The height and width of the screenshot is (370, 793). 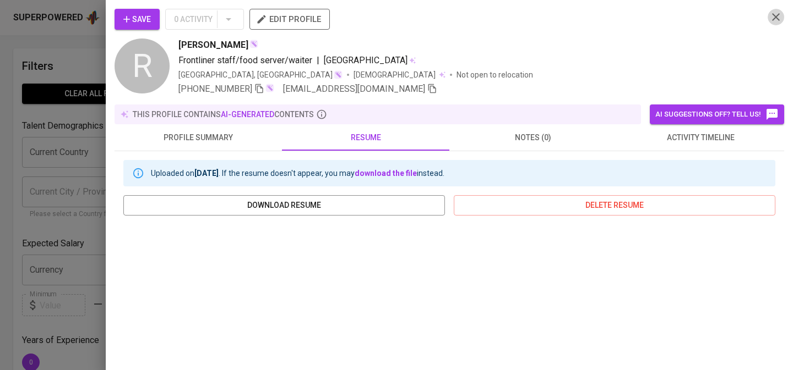 What do you see at coordinates (366, 138) in the screenshot?
I see `span: resume` at bounding box center [366, 138].